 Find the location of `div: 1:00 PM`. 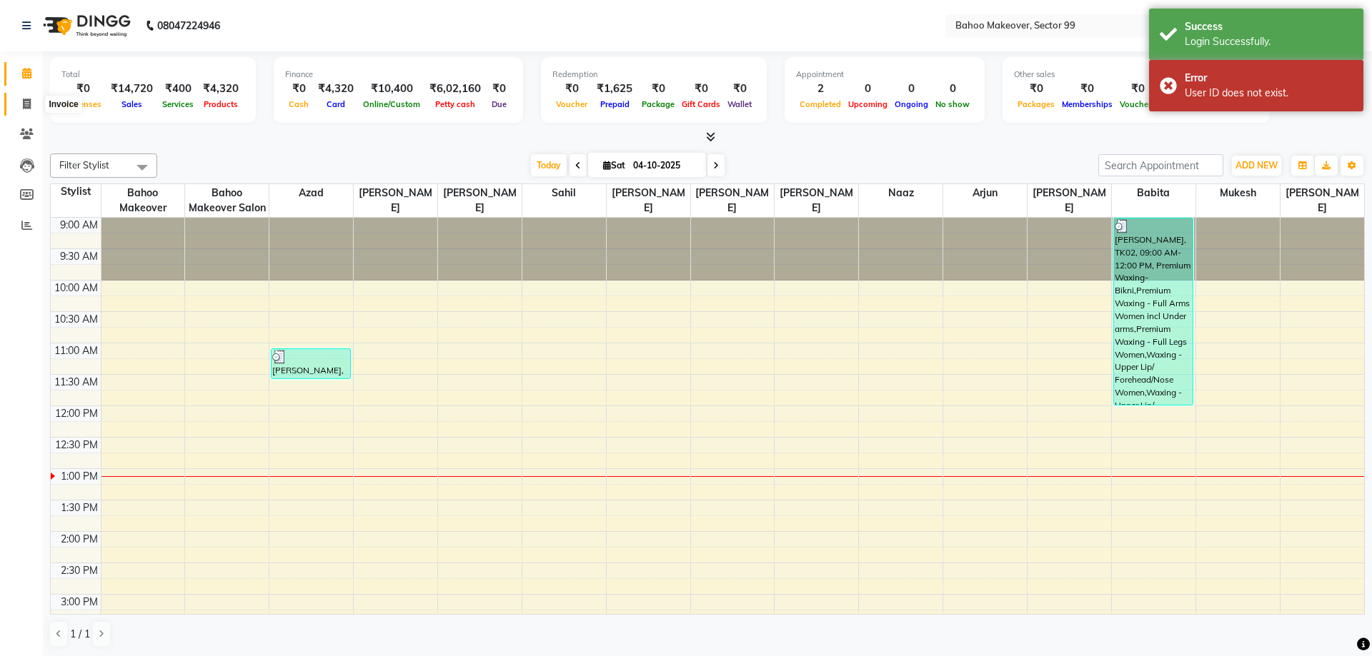

div: 1:00 PM is located at coordinates (79, 476).